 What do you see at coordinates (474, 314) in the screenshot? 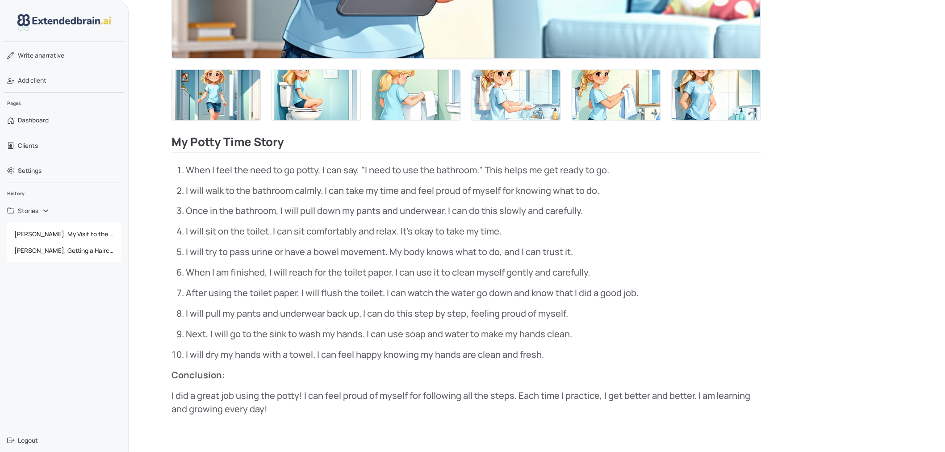
I see `p: I will pull my pants and underwear back up. I can do this step by step, feeling proud of myself.` at bounding box center [474, 314].